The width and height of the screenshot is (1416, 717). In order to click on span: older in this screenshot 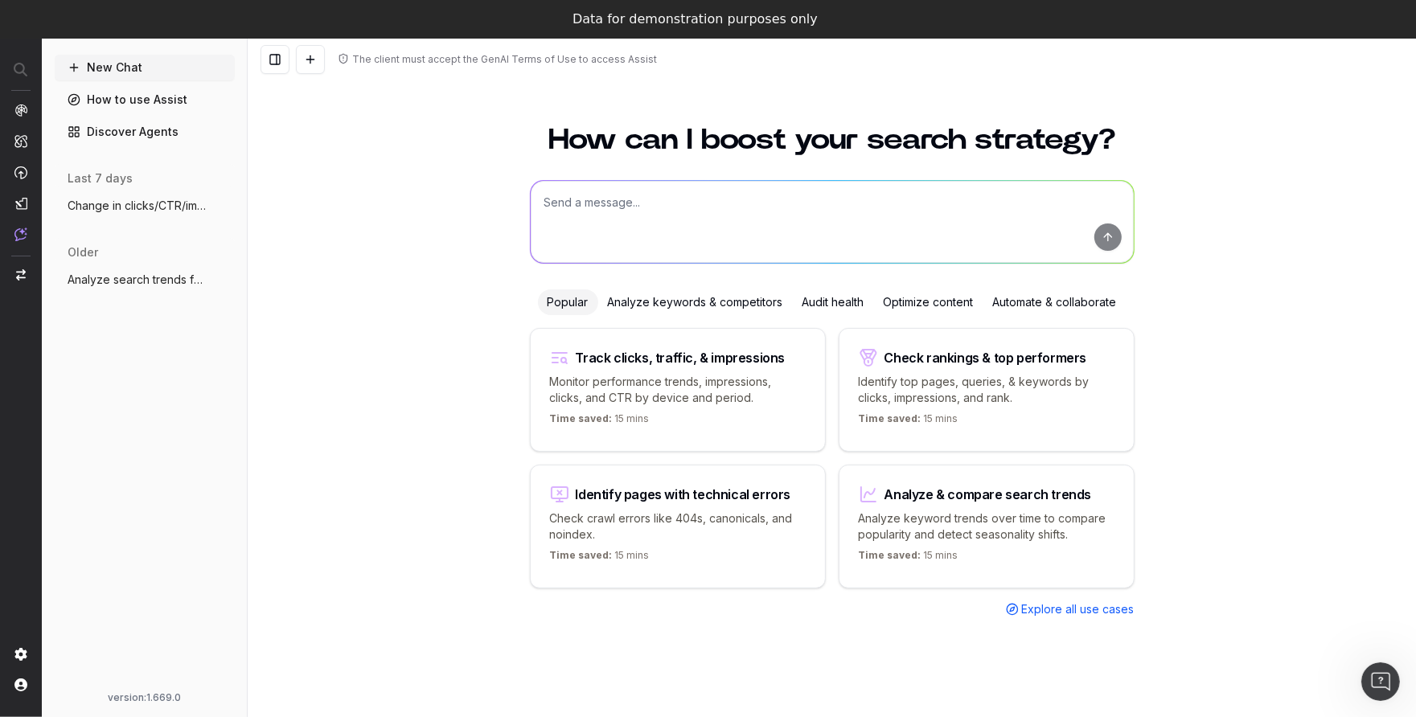, I will do `click(83, 252)`.